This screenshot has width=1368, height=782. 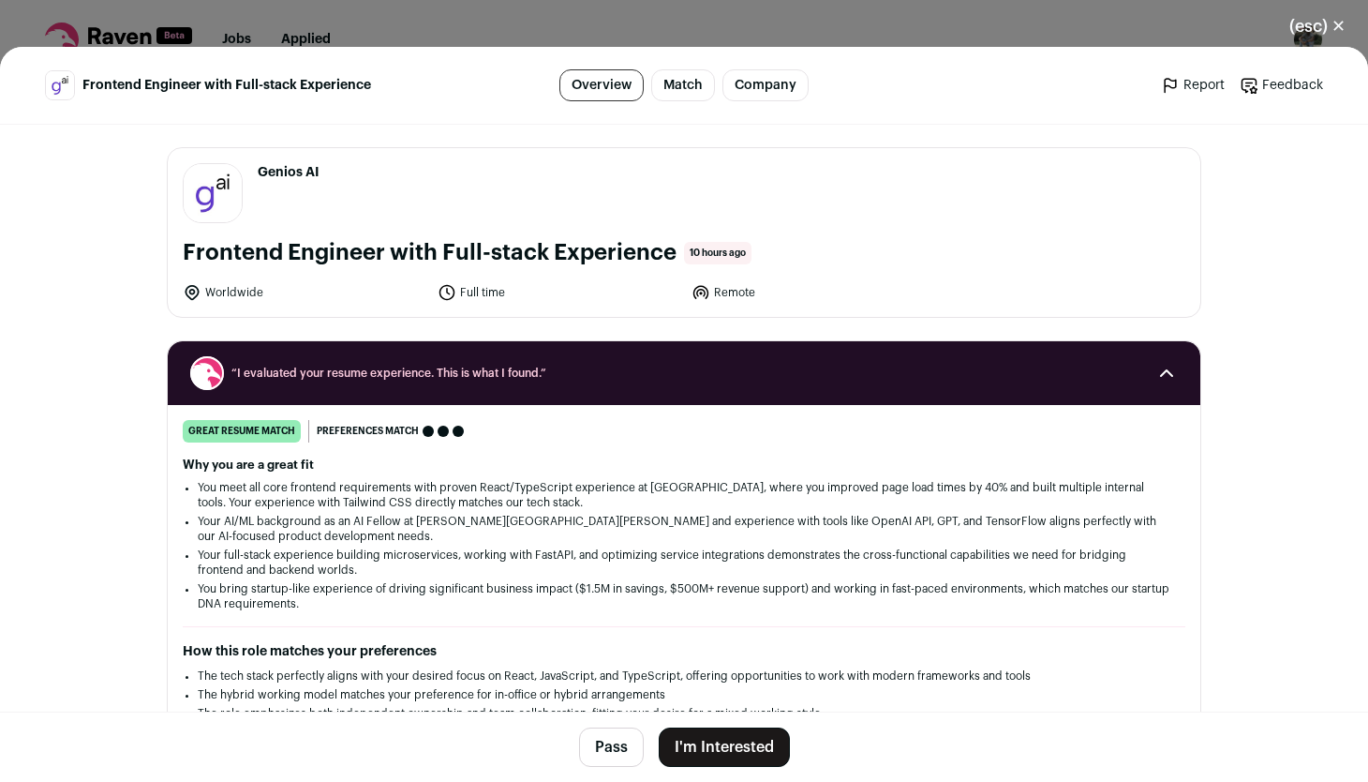 I want to click on span: Preferences match, so click(x=367, y=431).